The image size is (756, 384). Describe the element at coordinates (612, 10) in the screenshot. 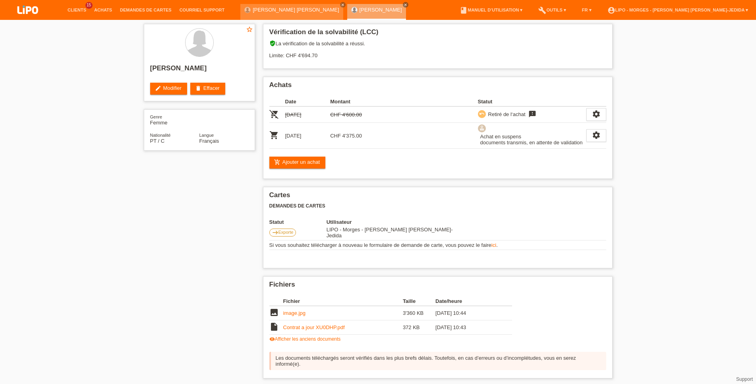

I see `i: account_circle` at that location.